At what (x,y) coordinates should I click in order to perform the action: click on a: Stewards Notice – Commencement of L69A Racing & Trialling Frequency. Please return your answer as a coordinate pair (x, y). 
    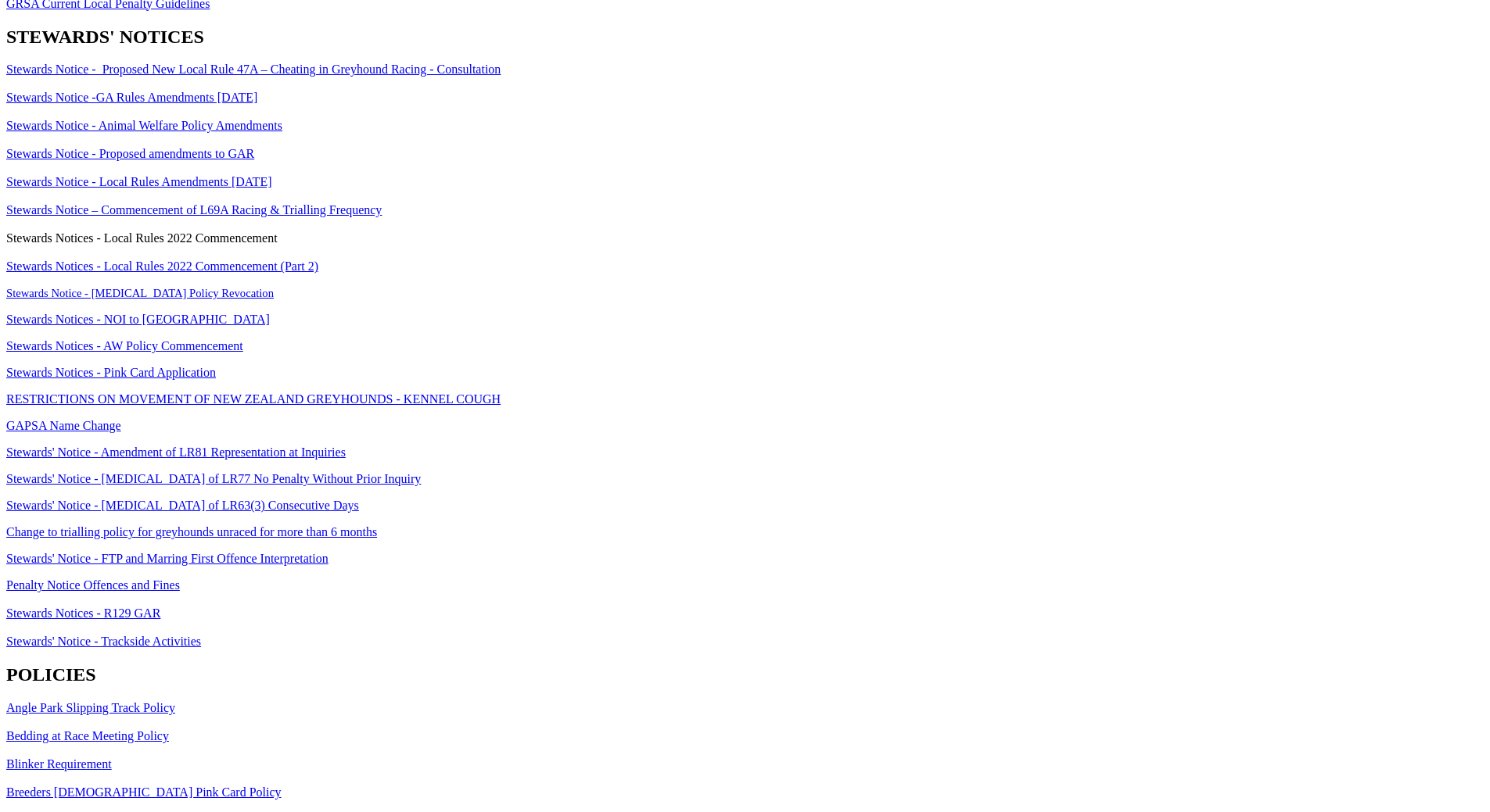
    Looking at the image, I should click on (194, 209).